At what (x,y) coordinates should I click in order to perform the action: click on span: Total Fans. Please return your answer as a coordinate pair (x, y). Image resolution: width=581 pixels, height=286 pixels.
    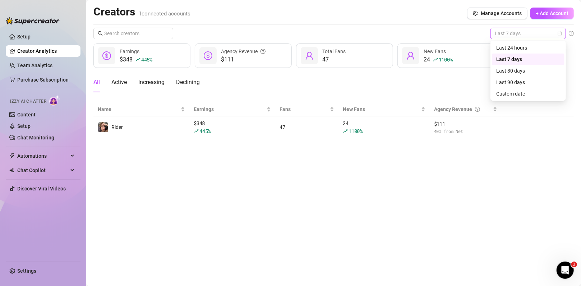
    Looking at the image, I should click on (334, 51).